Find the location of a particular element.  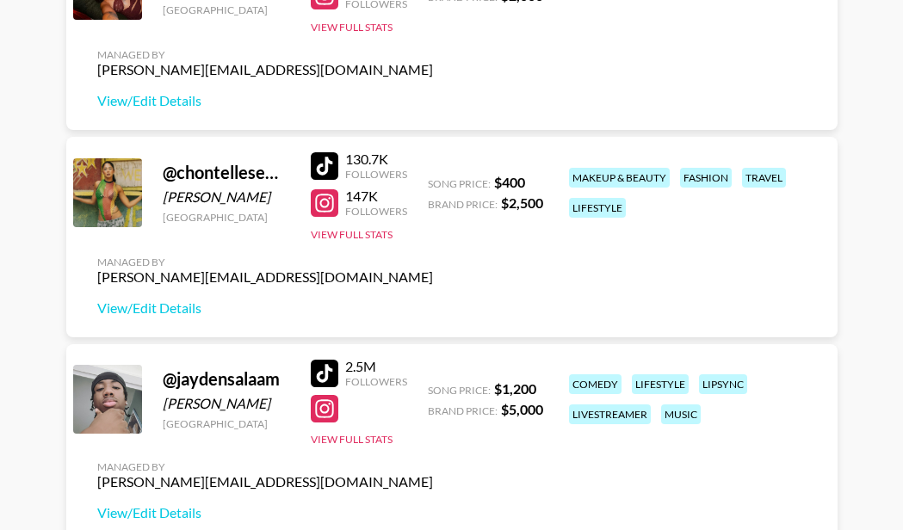

strong: $ 1,200 is located at coordinates (515, 388).